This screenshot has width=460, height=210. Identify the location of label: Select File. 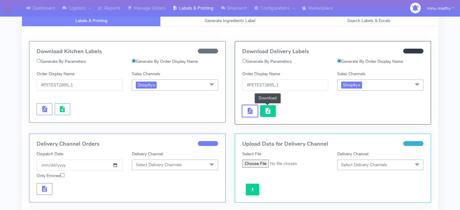
(252, 154).